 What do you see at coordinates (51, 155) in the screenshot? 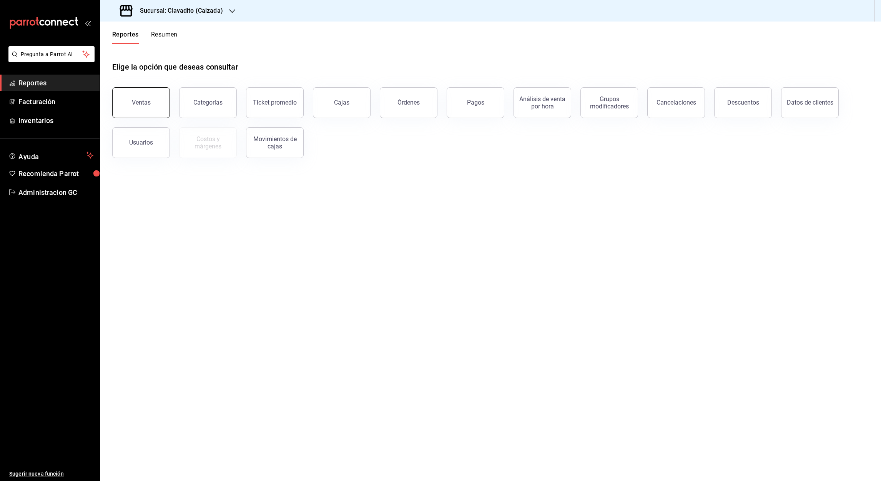
I see `span: Ayuda` at bounding box center [51, 155].